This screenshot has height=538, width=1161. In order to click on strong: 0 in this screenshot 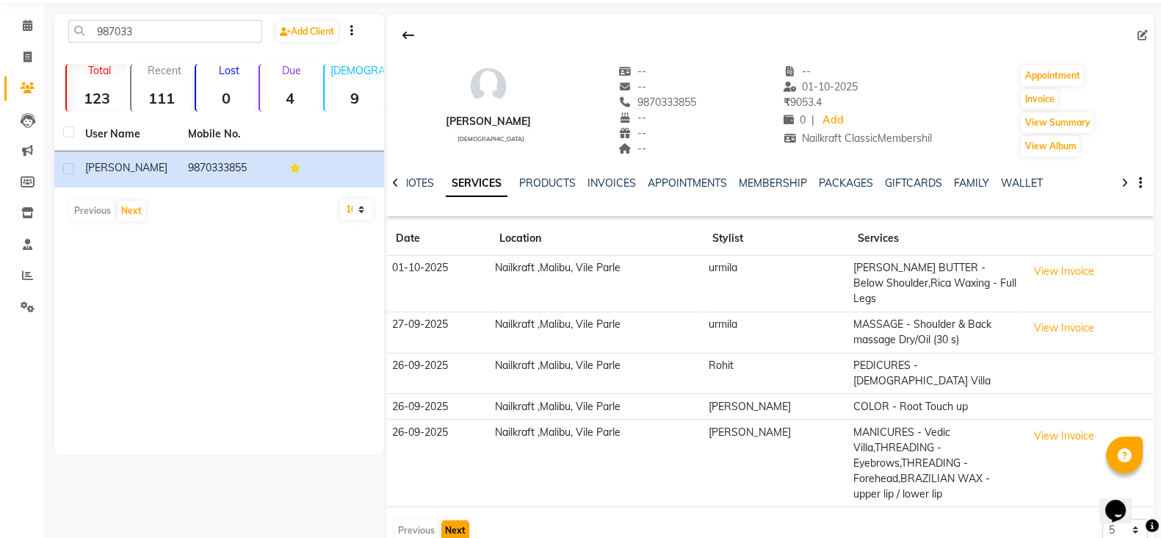, I will do `click(226, 98)`.